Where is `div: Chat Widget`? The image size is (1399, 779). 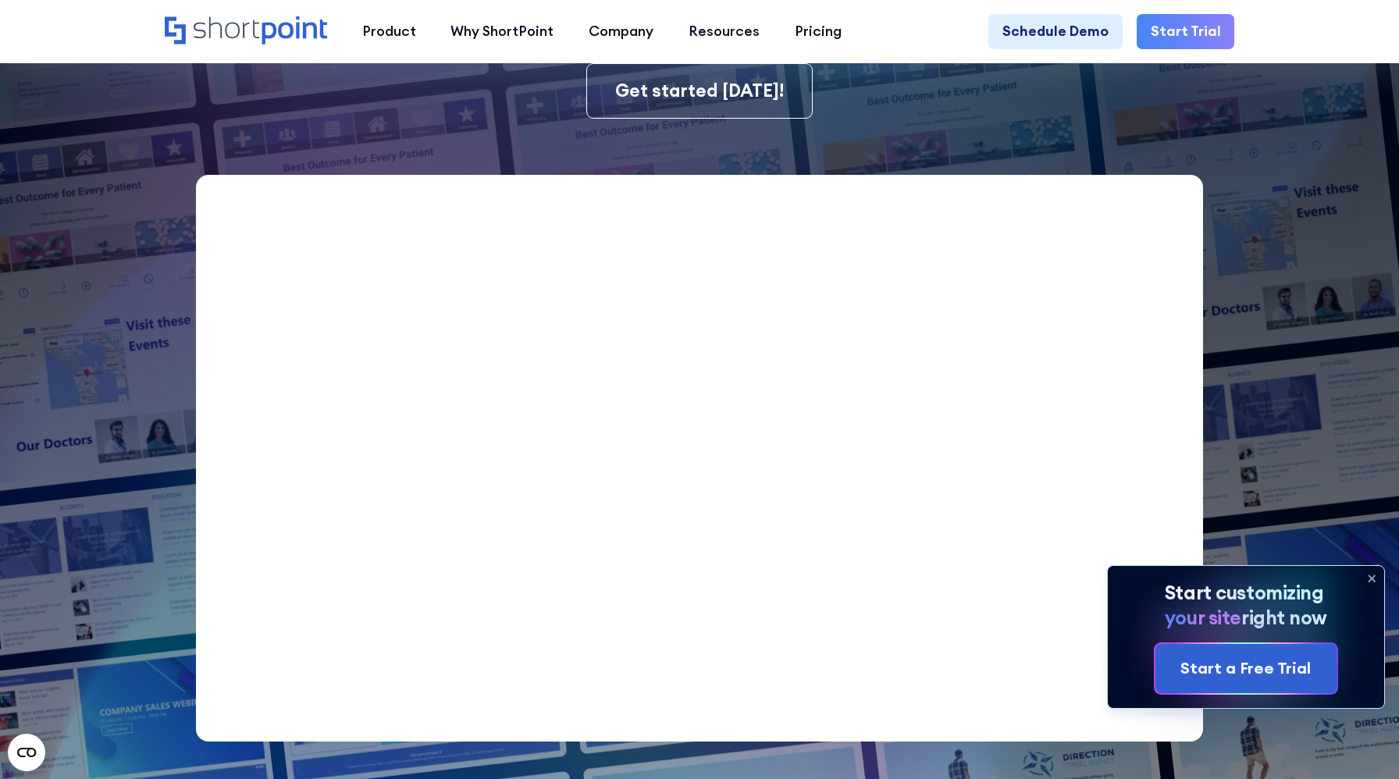
div: Chat Widget is located at coordinates (1360, 742).